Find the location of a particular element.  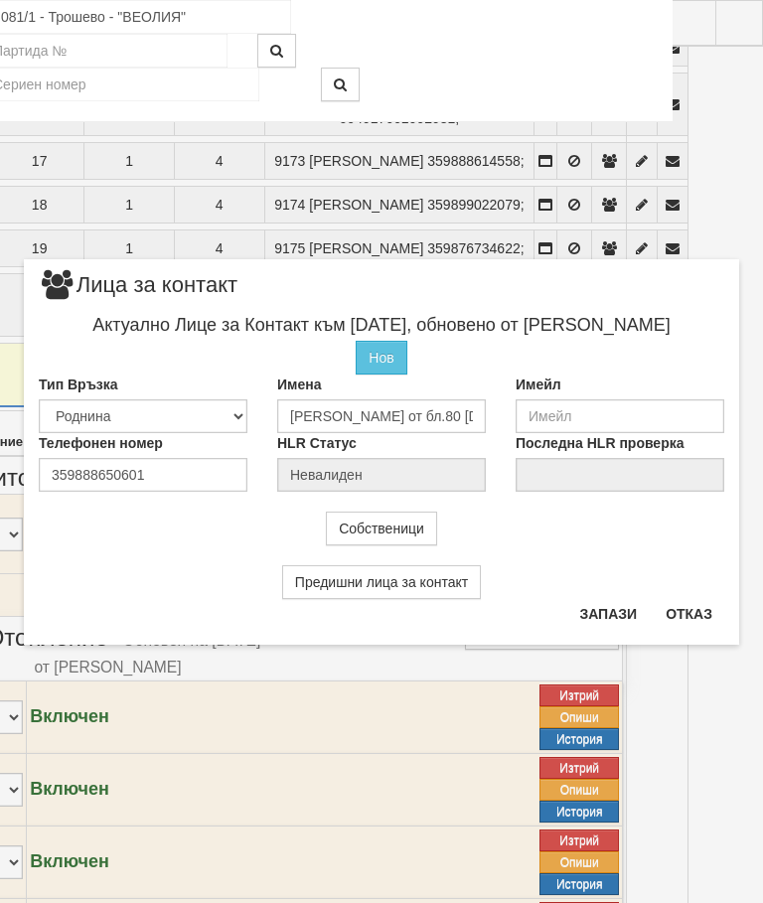

button: Собственици is located at coordinates (381, 528).